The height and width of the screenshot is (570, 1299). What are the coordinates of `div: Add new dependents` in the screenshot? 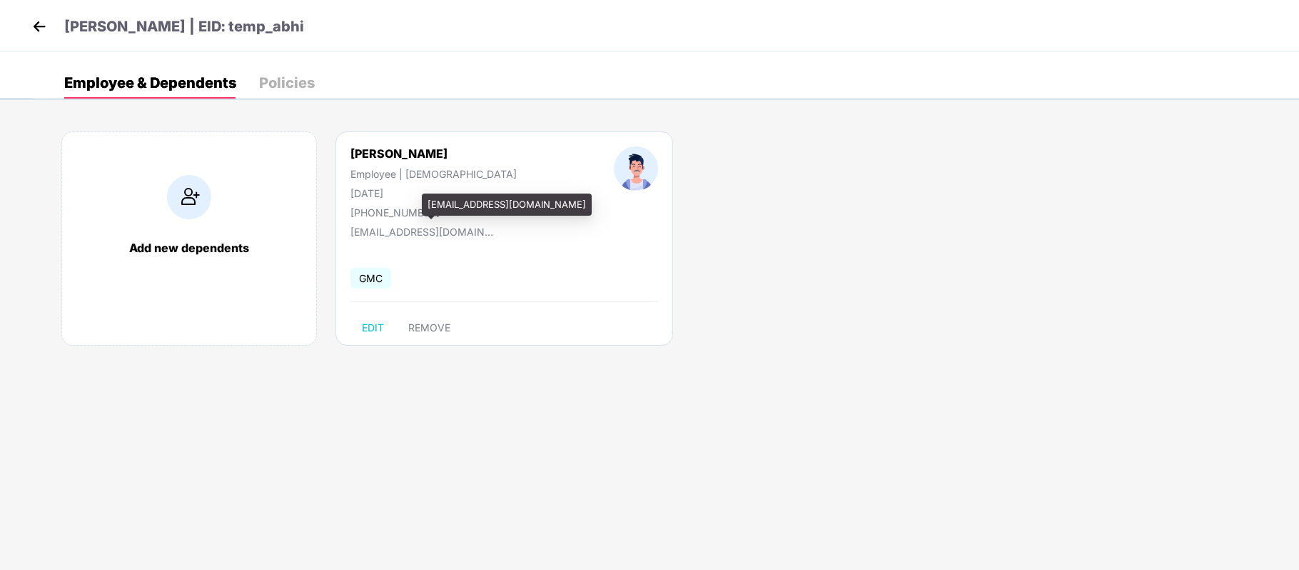 It's located at (189, 248).